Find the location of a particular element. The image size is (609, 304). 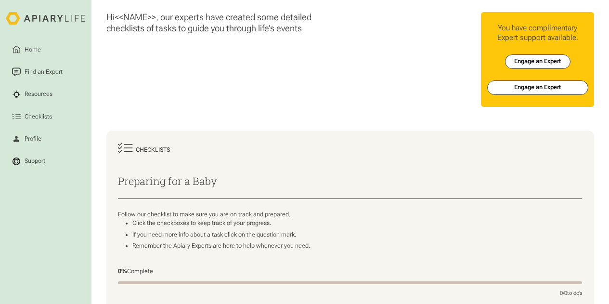

a: Checklists is located at coordinates (45, 117).